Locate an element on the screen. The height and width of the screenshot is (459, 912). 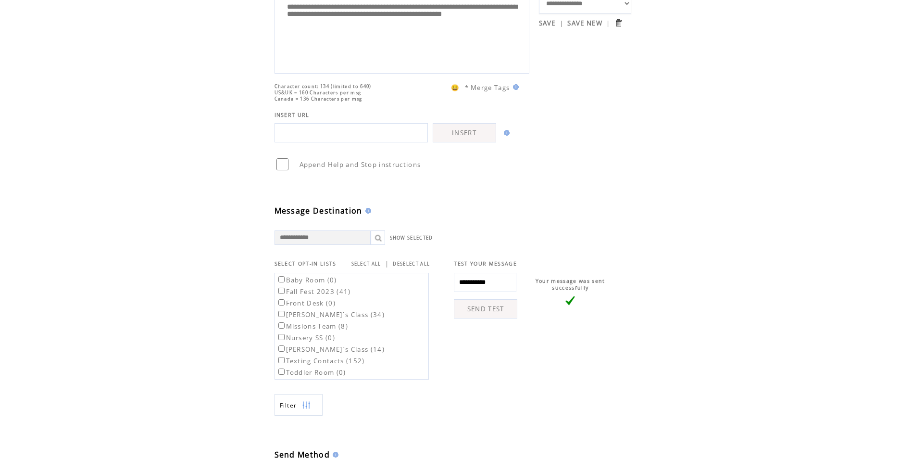
a: Filter is located at coordinates (299, 404).